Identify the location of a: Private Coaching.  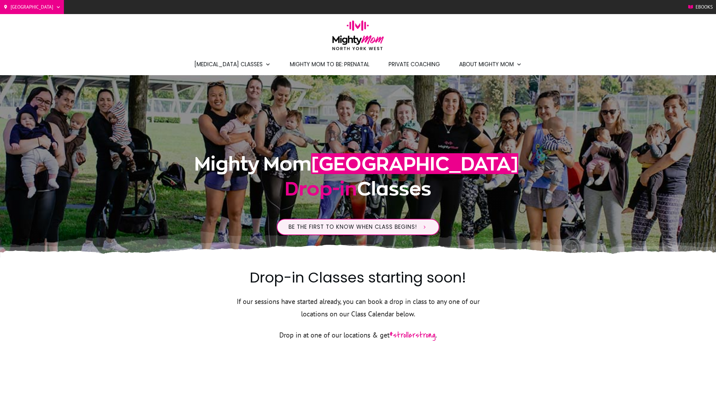
(414, 64).